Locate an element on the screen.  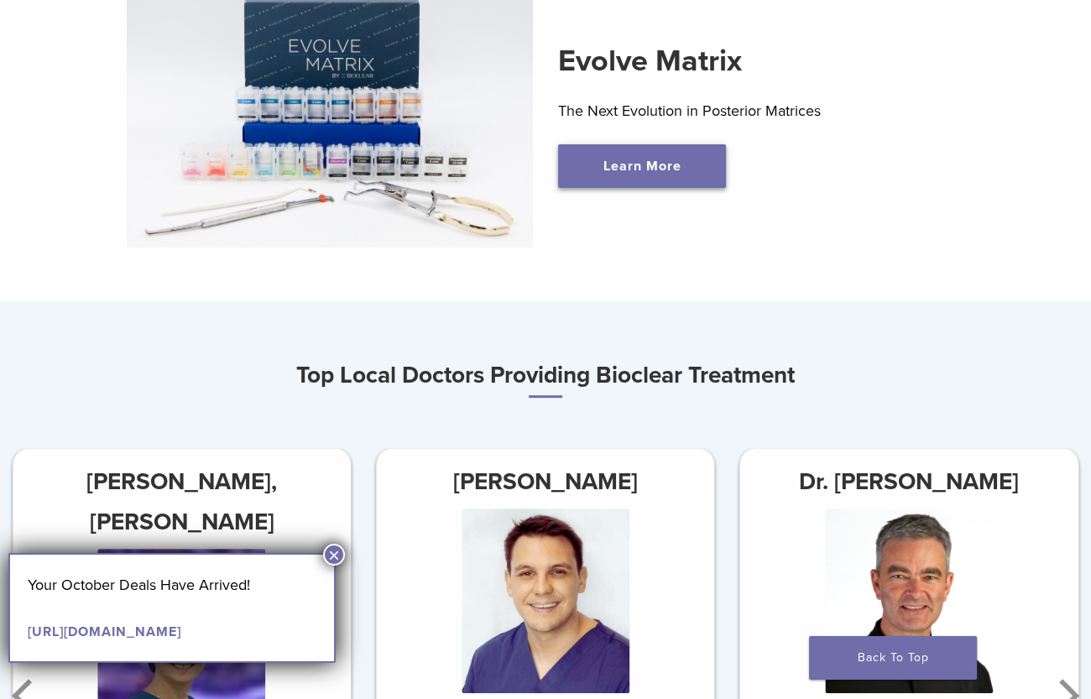
h2: Evolve Matrix is located at coordinates (761, 61).